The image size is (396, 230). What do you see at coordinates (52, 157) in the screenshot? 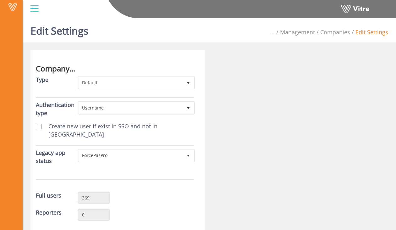
I see `label: Legacy app status` at bounding box center [52, 157].